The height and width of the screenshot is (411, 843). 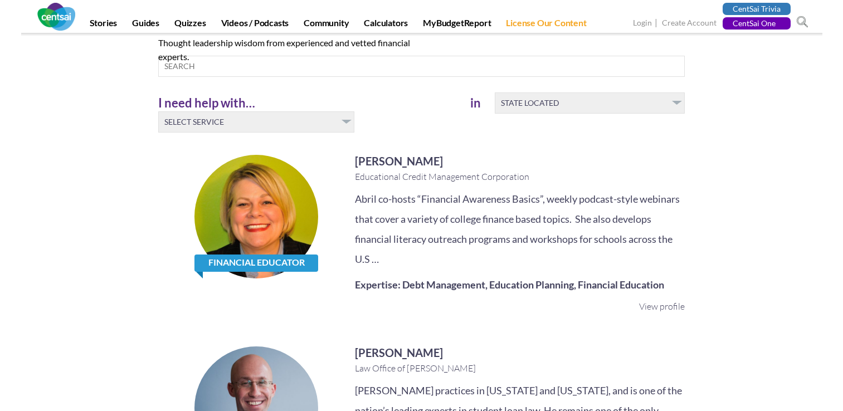 I want to click on a: Calculators, so click(x=385, y=25).